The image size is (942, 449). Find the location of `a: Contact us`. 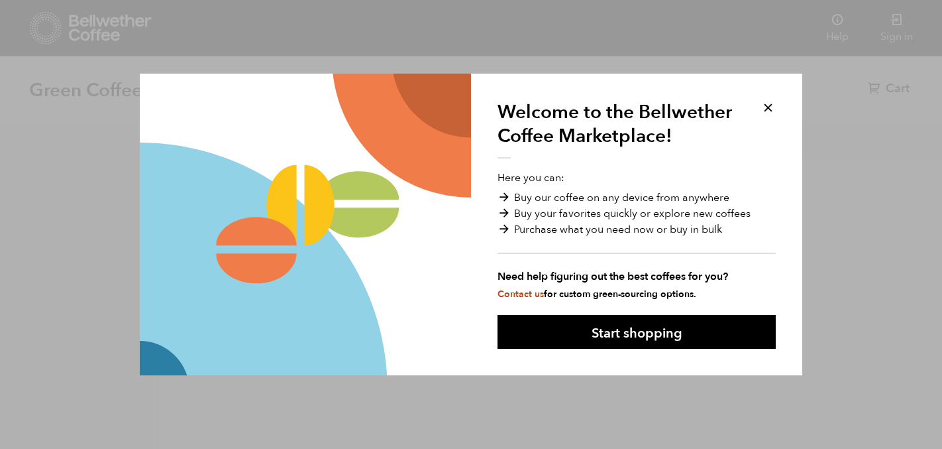

a: Contact us is located at coordinates (521, 294).